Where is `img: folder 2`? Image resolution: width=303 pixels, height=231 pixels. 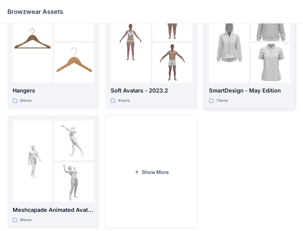
img: folder 2 is located at coordinates (74, 140).